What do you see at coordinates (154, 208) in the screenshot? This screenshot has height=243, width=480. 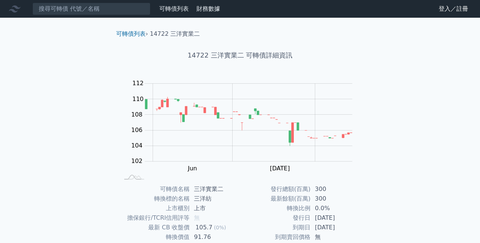 I see `td: 上市櫃別` at bounding box center [154, 208].